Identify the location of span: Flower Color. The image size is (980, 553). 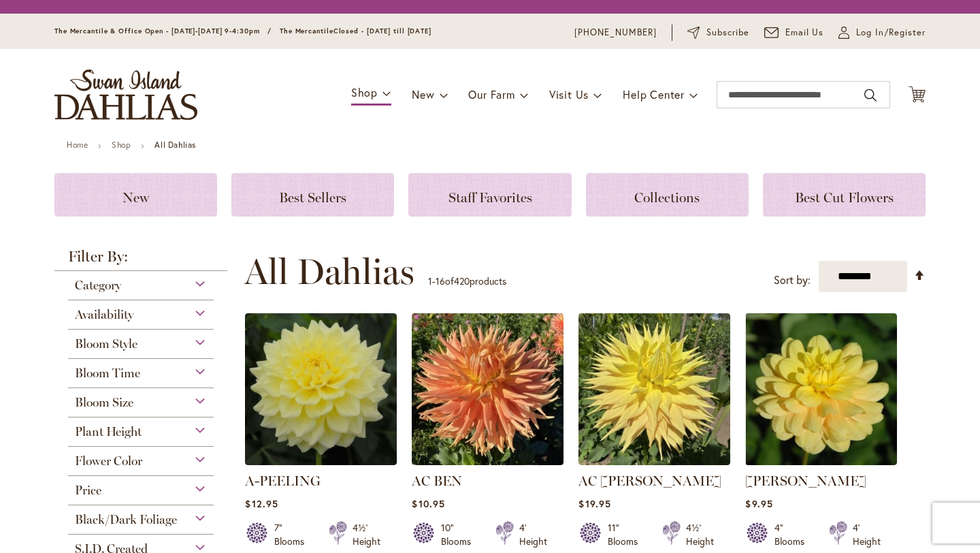
(108, 461).